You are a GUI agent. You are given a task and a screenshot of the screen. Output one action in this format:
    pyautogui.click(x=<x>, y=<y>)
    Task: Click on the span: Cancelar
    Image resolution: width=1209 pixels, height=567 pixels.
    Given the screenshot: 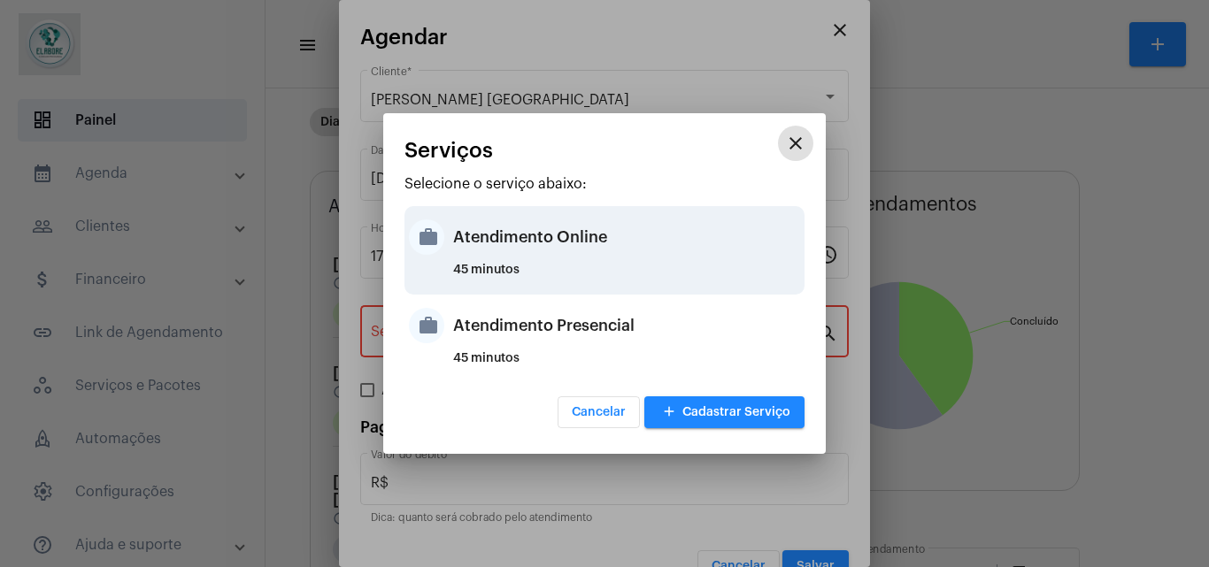 What is the action you would take?
    pyautogui.click(x=598, y=412)
    